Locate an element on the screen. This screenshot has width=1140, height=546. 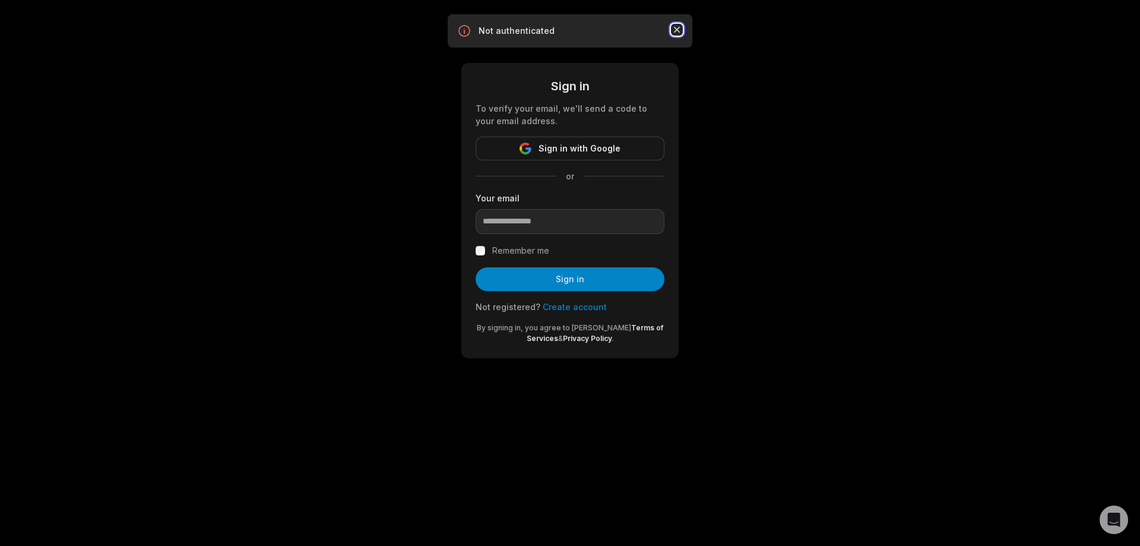
a: Terms of Services is located at coordinates (595, 333).